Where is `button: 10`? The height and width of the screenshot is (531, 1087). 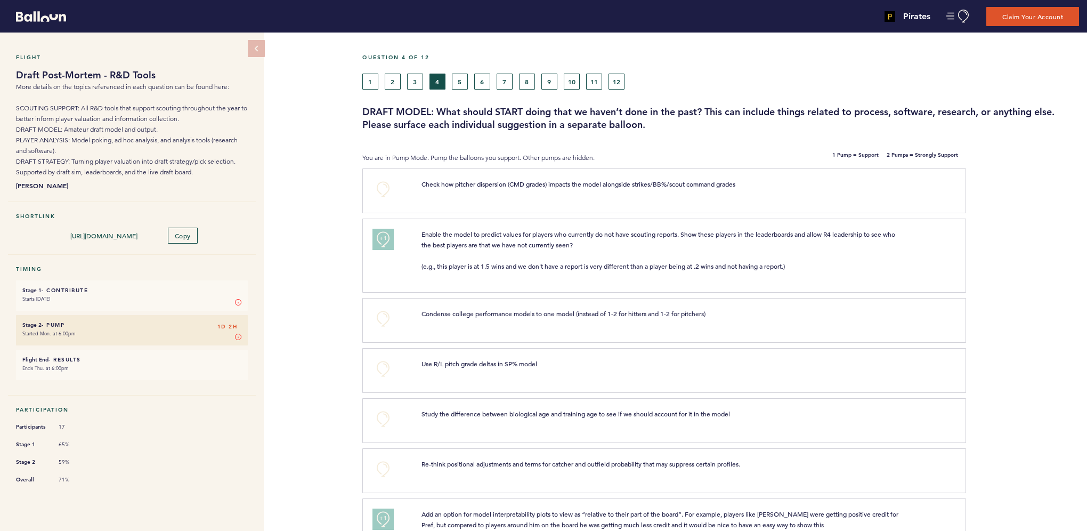 button: 10 is located at coordinates (572, 82).